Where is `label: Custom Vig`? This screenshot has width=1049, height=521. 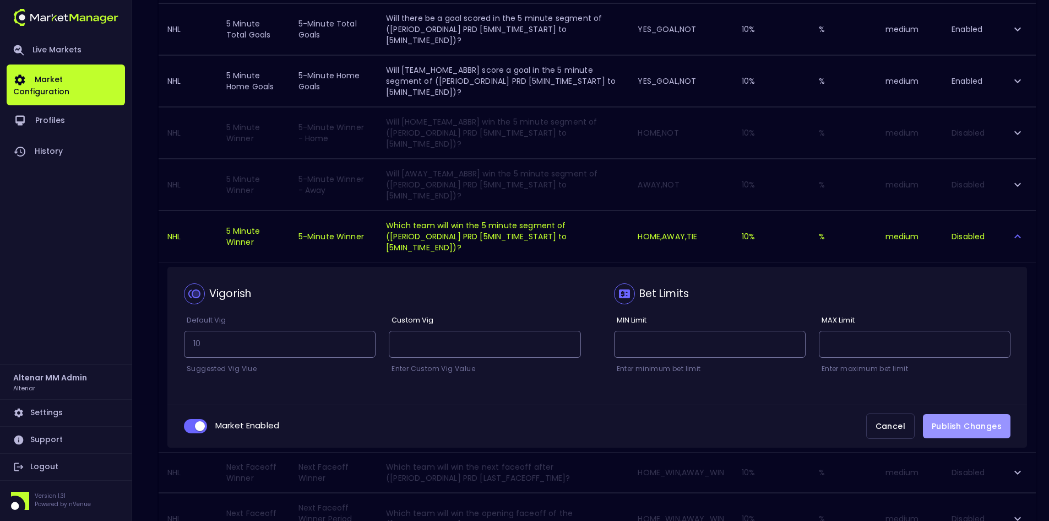
label: Custom Vig is located at coordinates (411, 320).